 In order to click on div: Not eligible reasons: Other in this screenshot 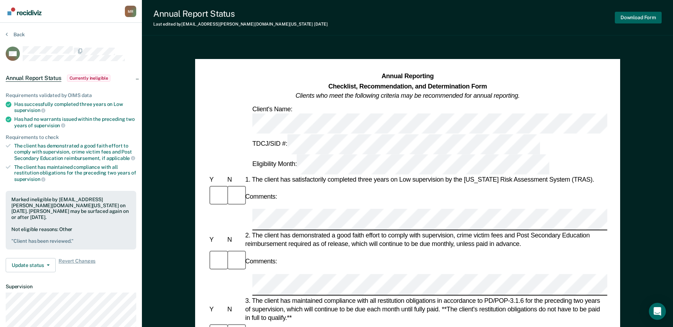, I will do `click(71, 235)`.